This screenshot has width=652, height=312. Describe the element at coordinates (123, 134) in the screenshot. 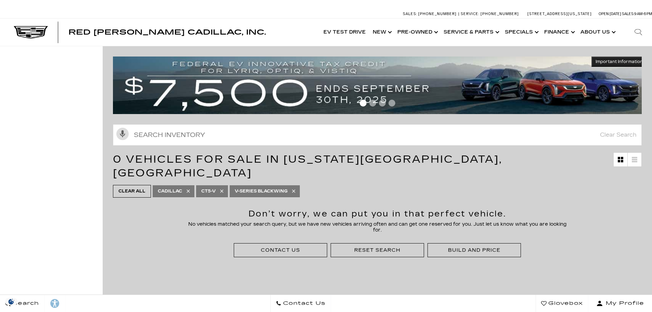

I see `svg: Click to toggle on voice search` at that location.